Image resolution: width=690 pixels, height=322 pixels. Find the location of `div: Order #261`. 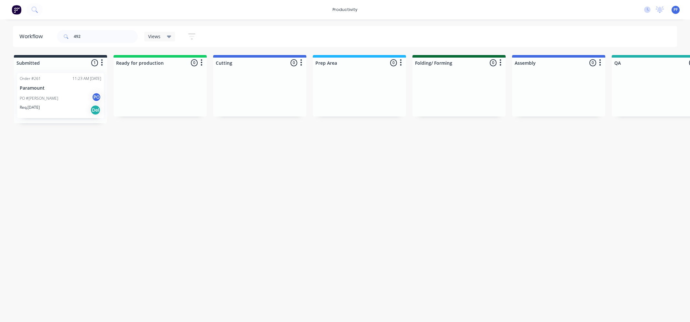

div: Order #261 is located at coordinates (30, 79).